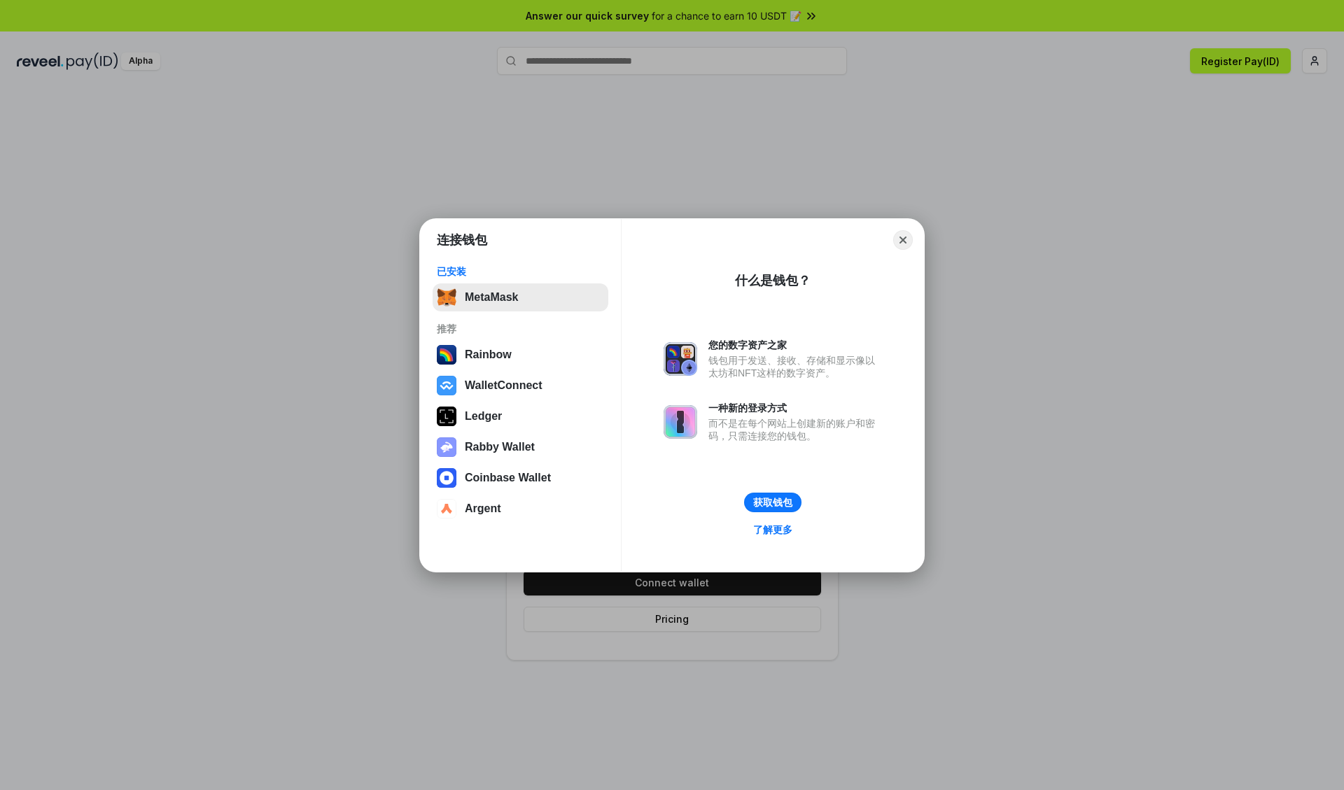  What do you see at coordinates (773, 281) in the screenshot?
I see `div: 什么是钱包？` at bounding box center [773, 281].